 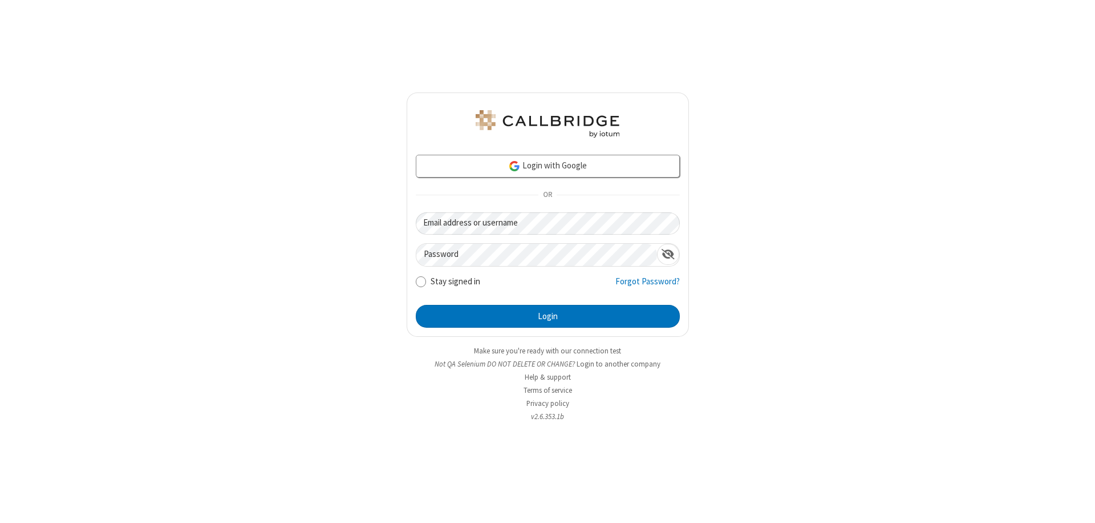 What do you see at coordinates (548, 416) in the screenshot?
I see `li: v2.6.353.1b` at bounding box center [548, 416].